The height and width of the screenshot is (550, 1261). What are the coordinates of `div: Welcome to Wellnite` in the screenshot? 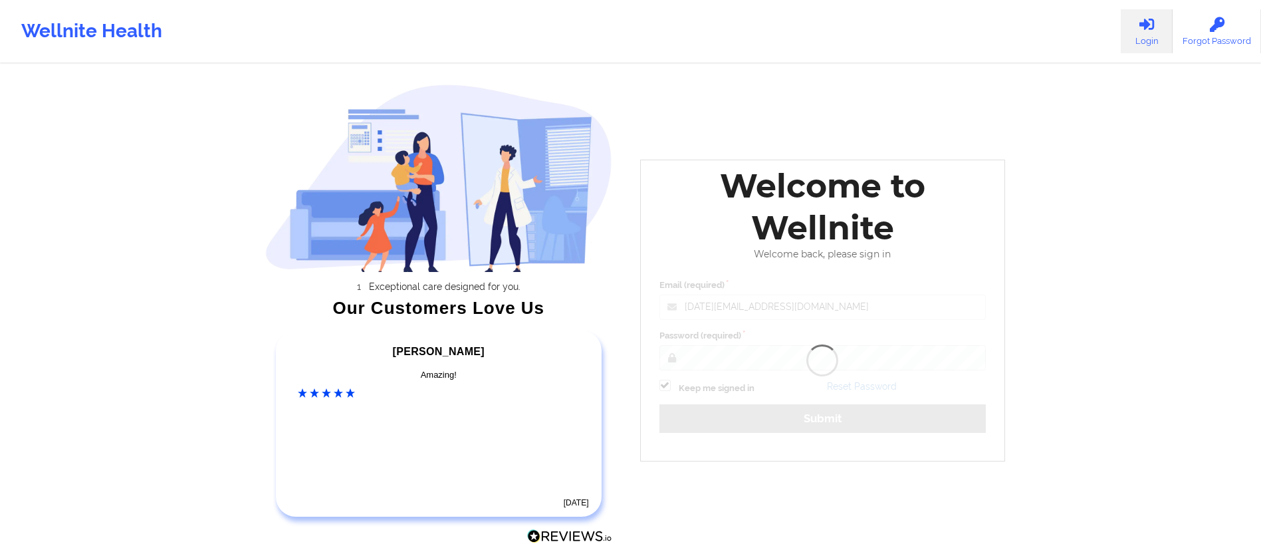 It's located at (823, 207).